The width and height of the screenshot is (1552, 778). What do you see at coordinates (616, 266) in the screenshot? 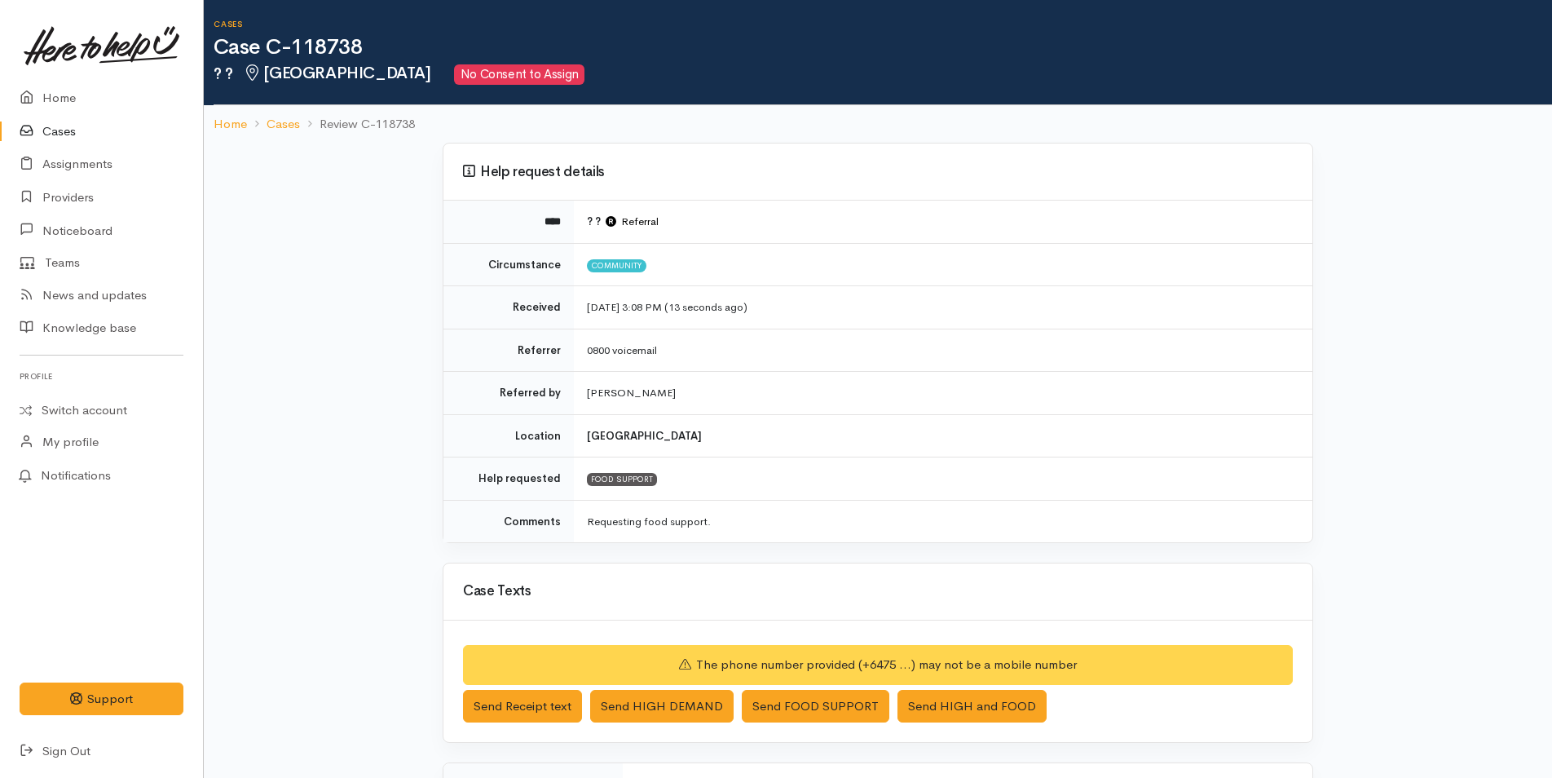
I see `span: Community` at bounding box center [616, 266].